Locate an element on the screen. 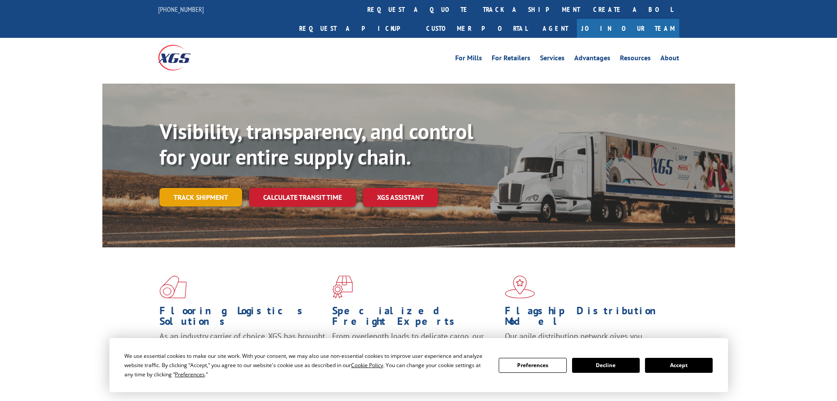  h1: Specialized Freight Experts is located at coordinates (415, 318).